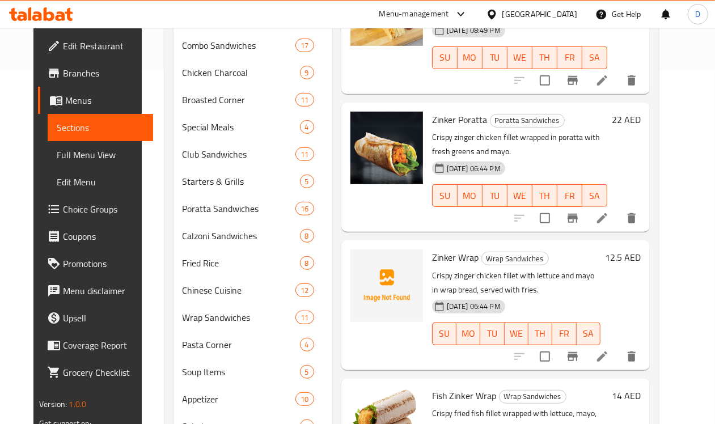 Image resolution: width=715 pixels, height=424 pixels. What do you see at coordinates (100, 182) in the screenshot?
I see `a: Edit Menu` at bounding box center [100, 182].